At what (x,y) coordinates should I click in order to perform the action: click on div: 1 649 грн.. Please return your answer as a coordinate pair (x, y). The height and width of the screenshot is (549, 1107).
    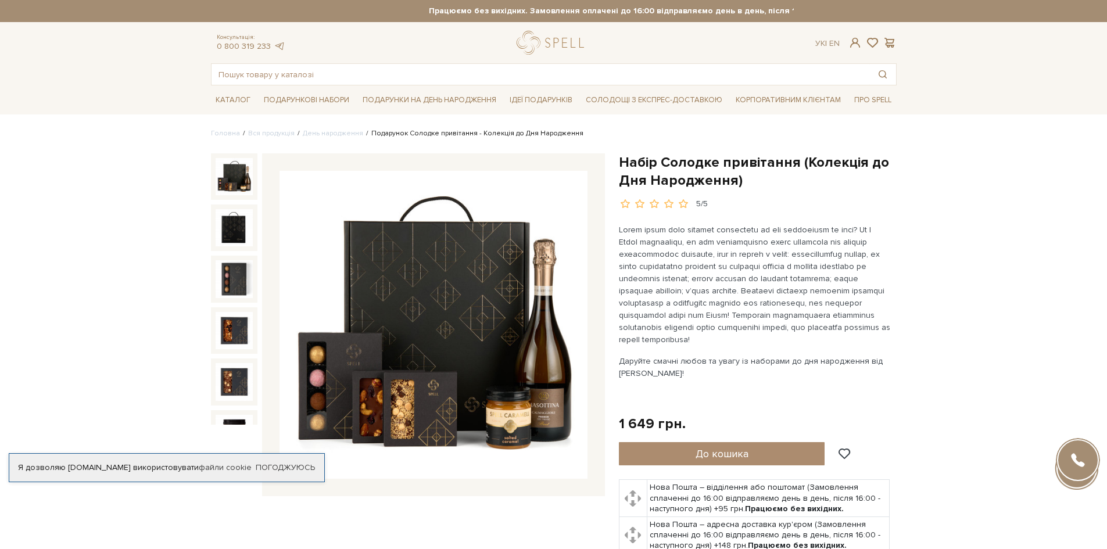
    Looking at the image, I should click on (652, 424).